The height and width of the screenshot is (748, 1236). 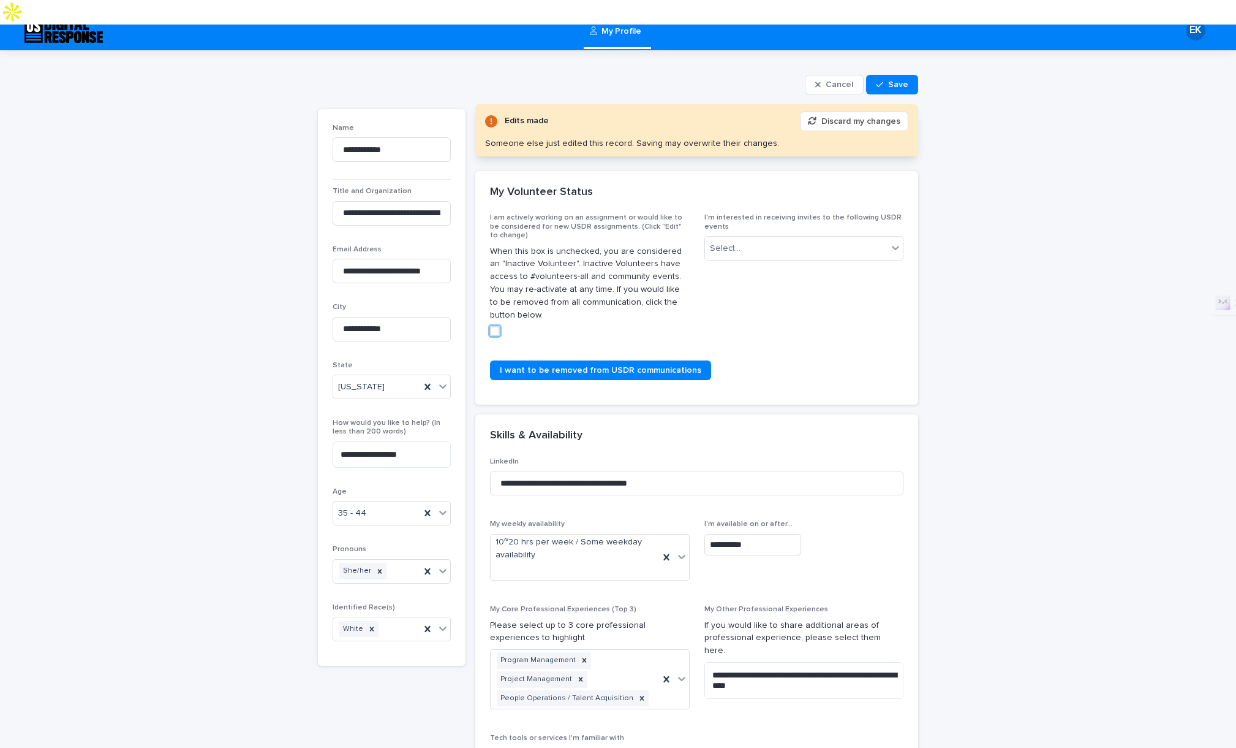 What do you see at coordinates (725, 248) in the screenshot?
I see `div: Select...` at bounding box center [725, 248].